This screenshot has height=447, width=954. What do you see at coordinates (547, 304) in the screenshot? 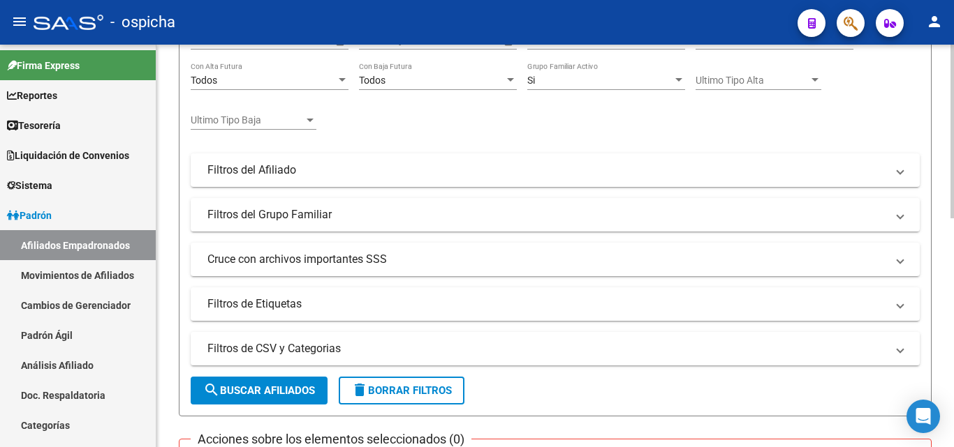
I see `mat-panel-title: Filtros de Etiquetas` at bounding box center [547, 304].